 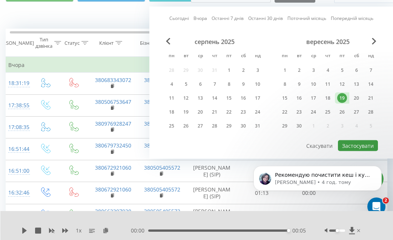 What do you see at coordinates (299, 126) in the screenshot?
I see `div: 30` at bounding box center [299, 126].